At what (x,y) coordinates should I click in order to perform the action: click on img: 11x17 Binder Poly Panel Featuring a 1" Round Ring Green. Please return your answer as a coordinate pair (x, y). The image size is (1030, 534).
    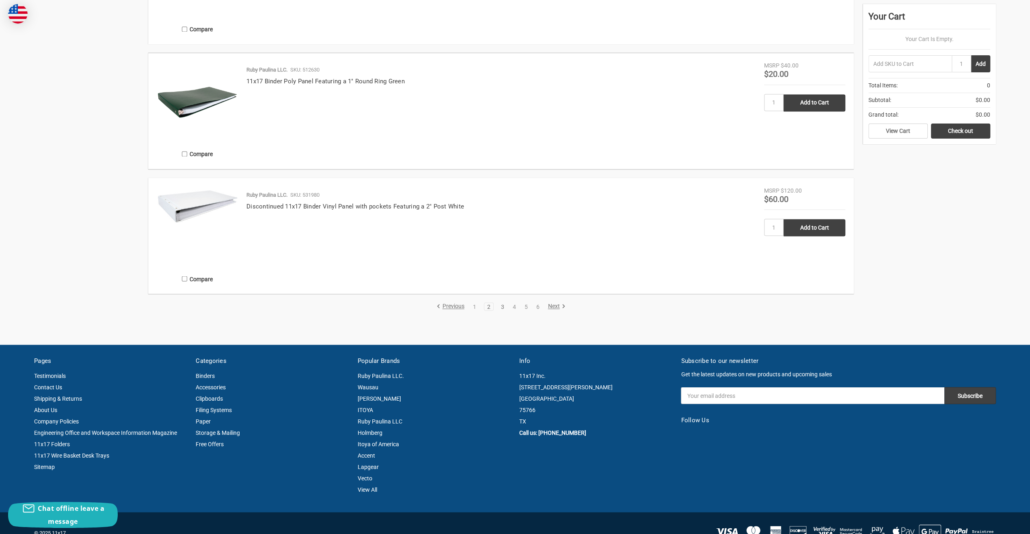
    Looking at the image, I should click on (197, 102).